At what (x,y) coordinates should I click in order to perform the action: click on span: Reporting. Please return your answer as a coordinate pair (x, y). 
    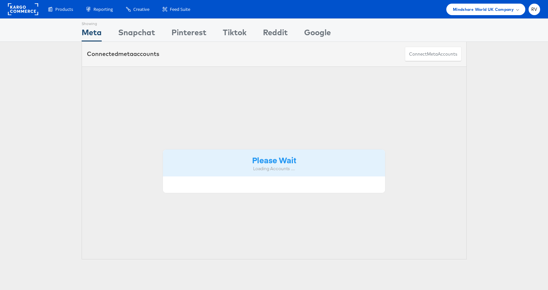
    Looking at the image, I should click on (103, 9).